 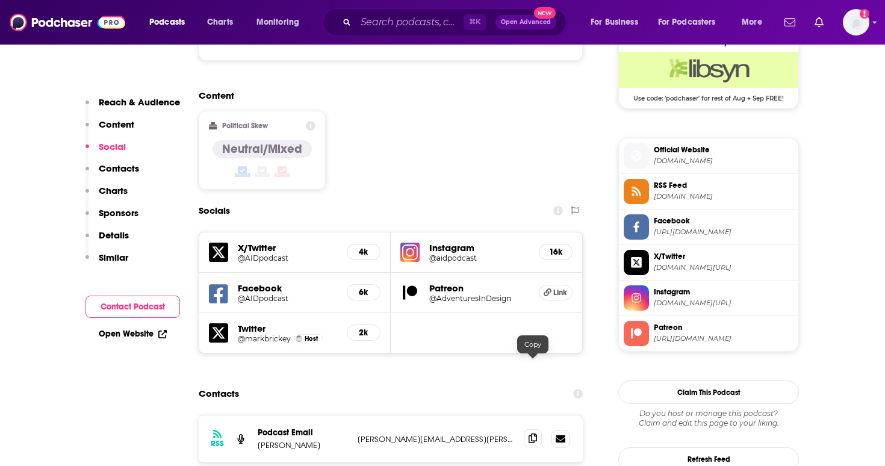 What do you see at coordinates (456, 22) in the screenshot?
I see `div: Search podcasts, credits, & more...` at bounding box center [456, 22].